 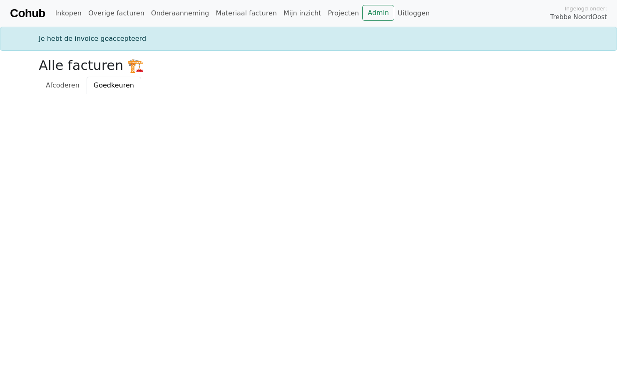 I want to click on div: Je hebt de invoice geaccepteerd, so click(x=309, y=39).